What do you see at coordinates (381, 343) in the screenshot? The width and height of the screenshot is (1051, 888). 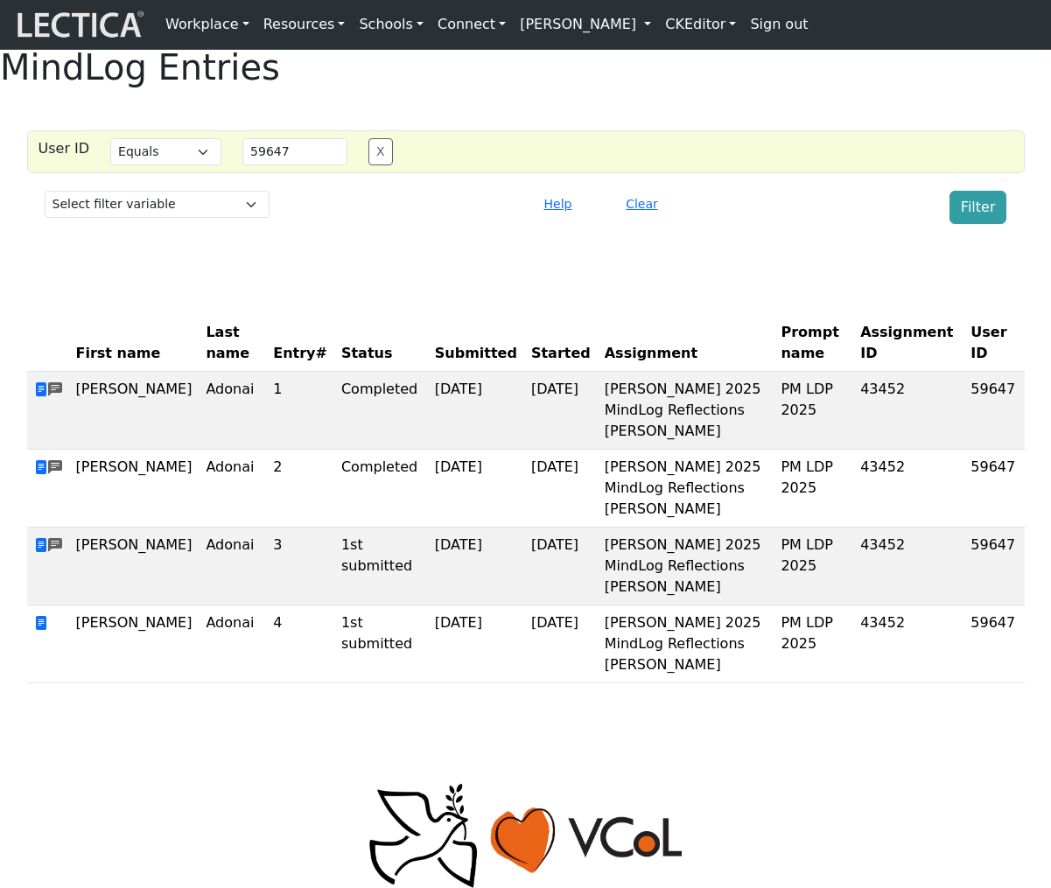 I see `th: Status` at bounding box center [381, 343].